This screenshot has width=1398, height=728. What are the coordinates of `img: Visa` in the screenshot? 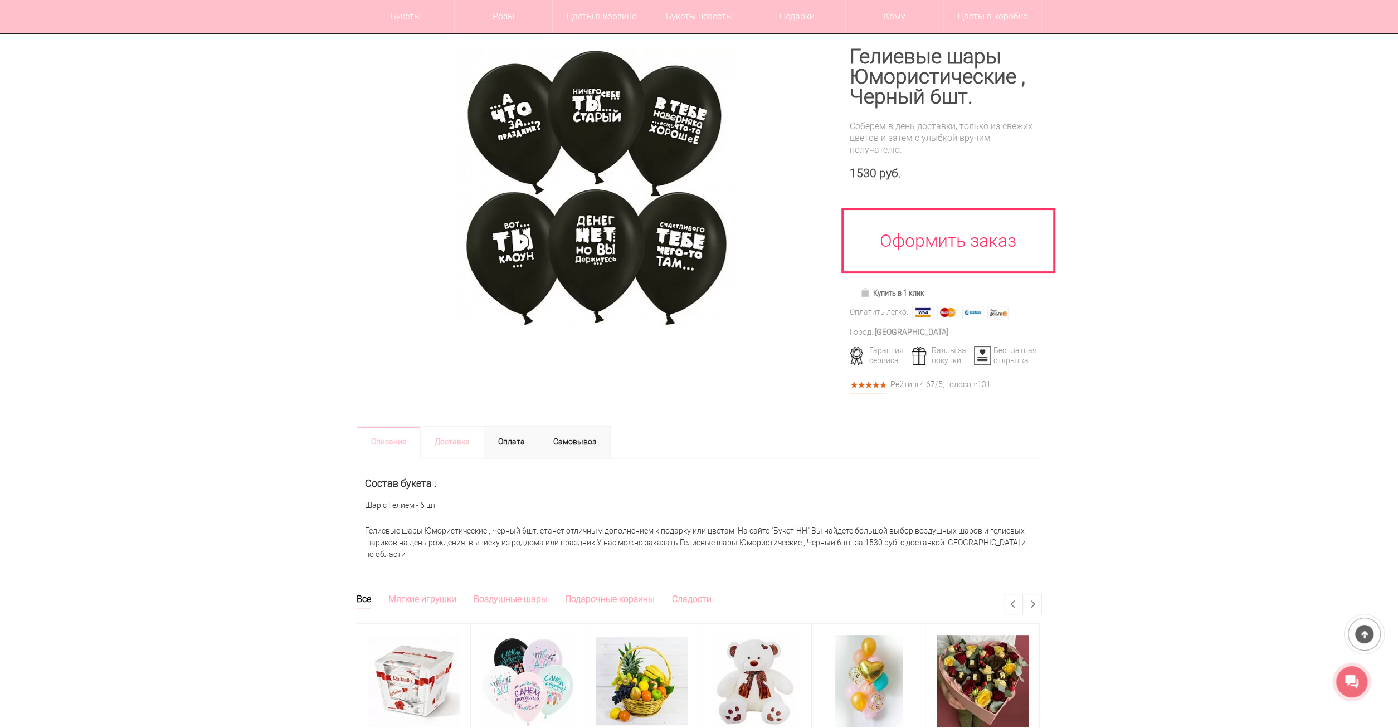 It's located at (922, 313).